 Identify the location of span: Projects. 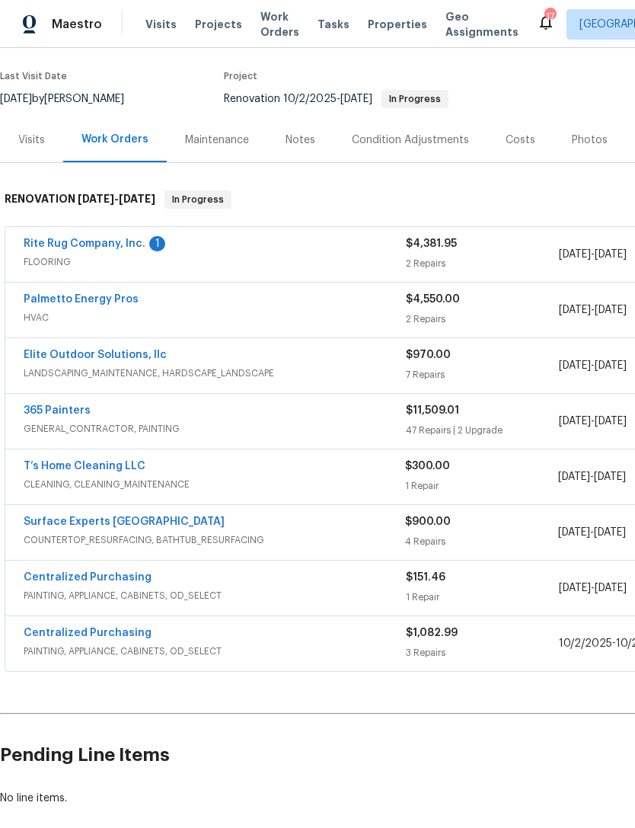
(219, 24).